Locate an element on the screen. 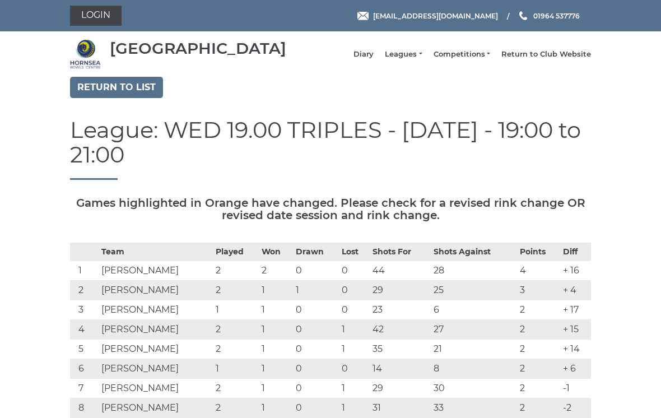 Image resolution: width=661 pixels, height=418 pixels. td: 25 is located at coordinates (474, 290).